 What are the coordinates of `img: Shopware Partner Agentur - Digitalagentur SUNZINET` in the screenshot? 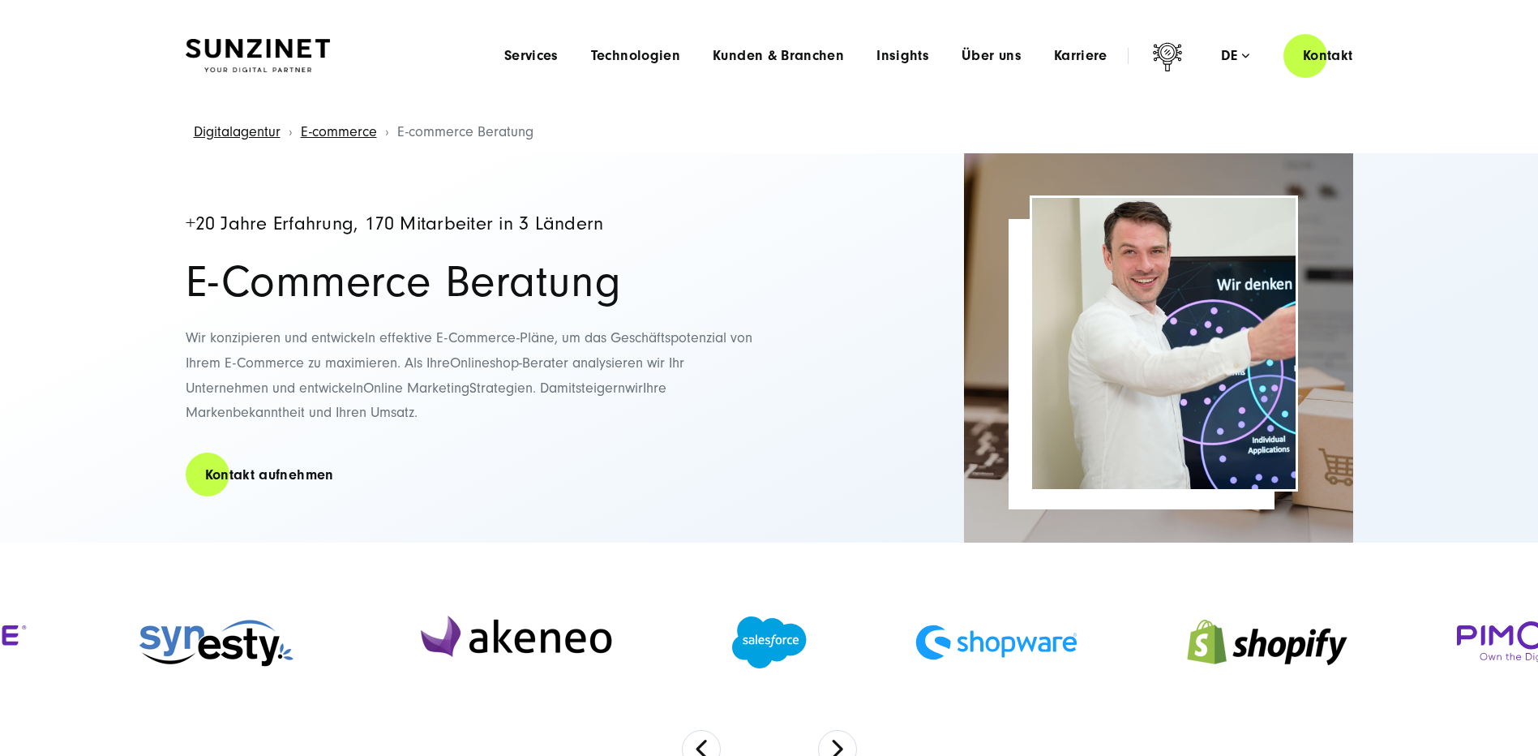 It's located at (997, 642).